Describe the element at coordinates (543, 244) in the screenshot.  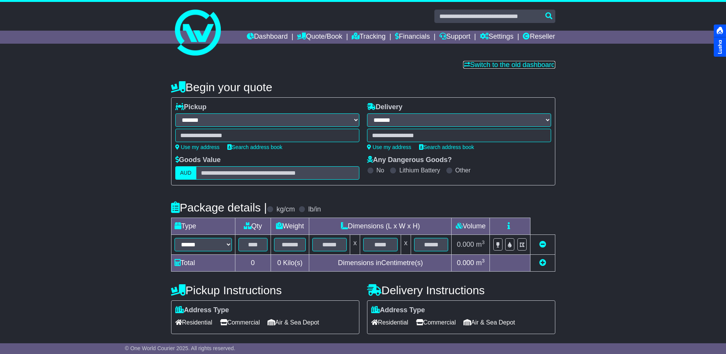
I see `a: Remove this item` at that location.